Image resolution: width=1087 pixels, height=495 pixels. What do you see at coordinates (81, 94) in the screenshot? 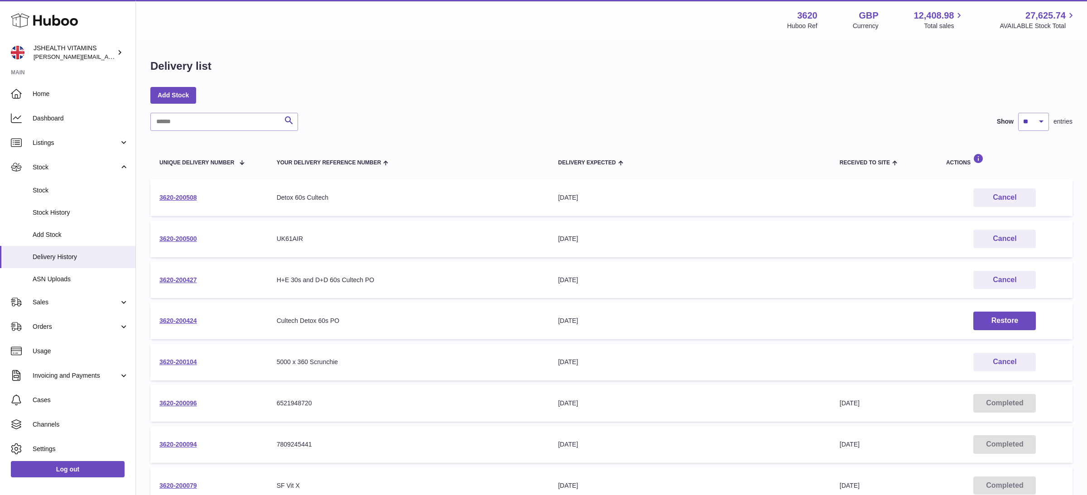
I see `span: Home` at bounding box center [81, 94].